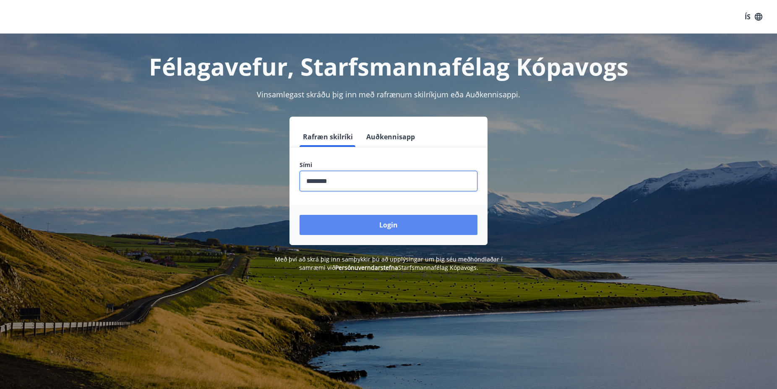 The image size is (777, 389). Describe the element at coordinates (389, 225) in the screenshot. I see `button: Login` at that location.